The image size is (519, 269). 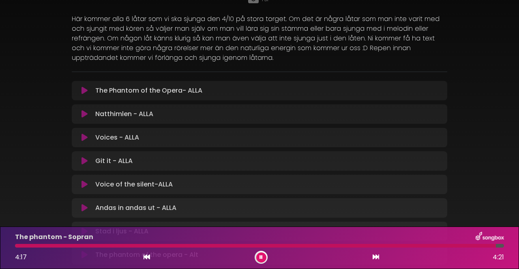 I want to click on p: Voices - ALLA, so click(x=117, y=138).